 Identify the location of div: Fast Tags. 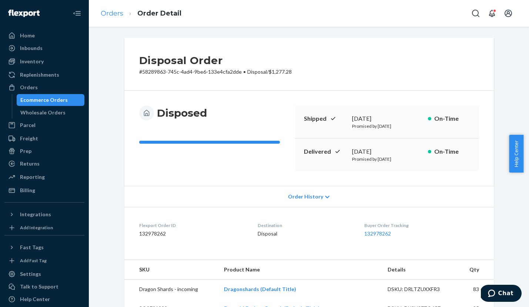
(32, 247).